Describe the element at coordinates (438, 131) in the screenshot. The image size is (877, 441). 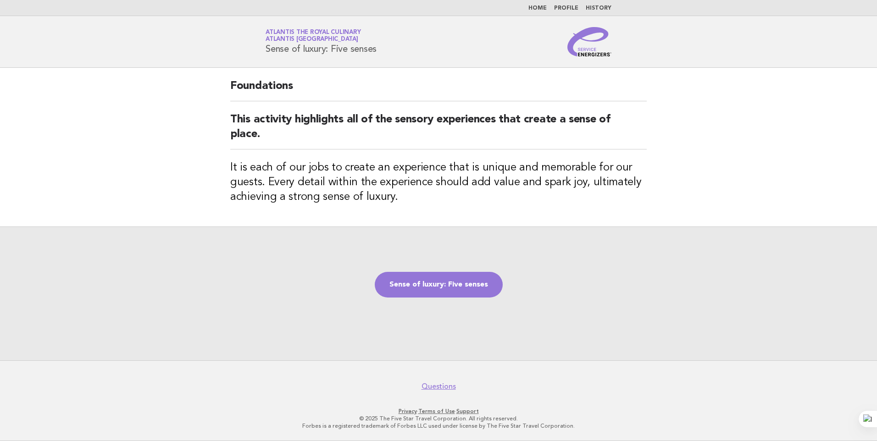
I see `h2: This activity highlights all of the sensory experiences that create a sense of place.` at that location.